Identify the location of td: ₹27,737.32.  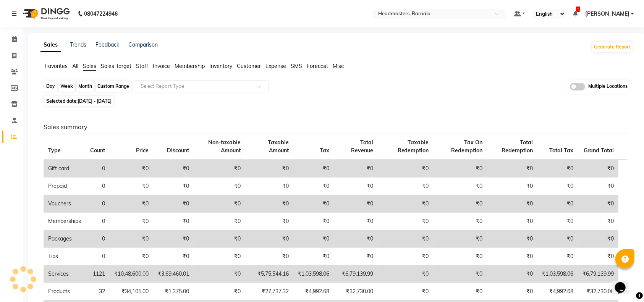
(269, 292).